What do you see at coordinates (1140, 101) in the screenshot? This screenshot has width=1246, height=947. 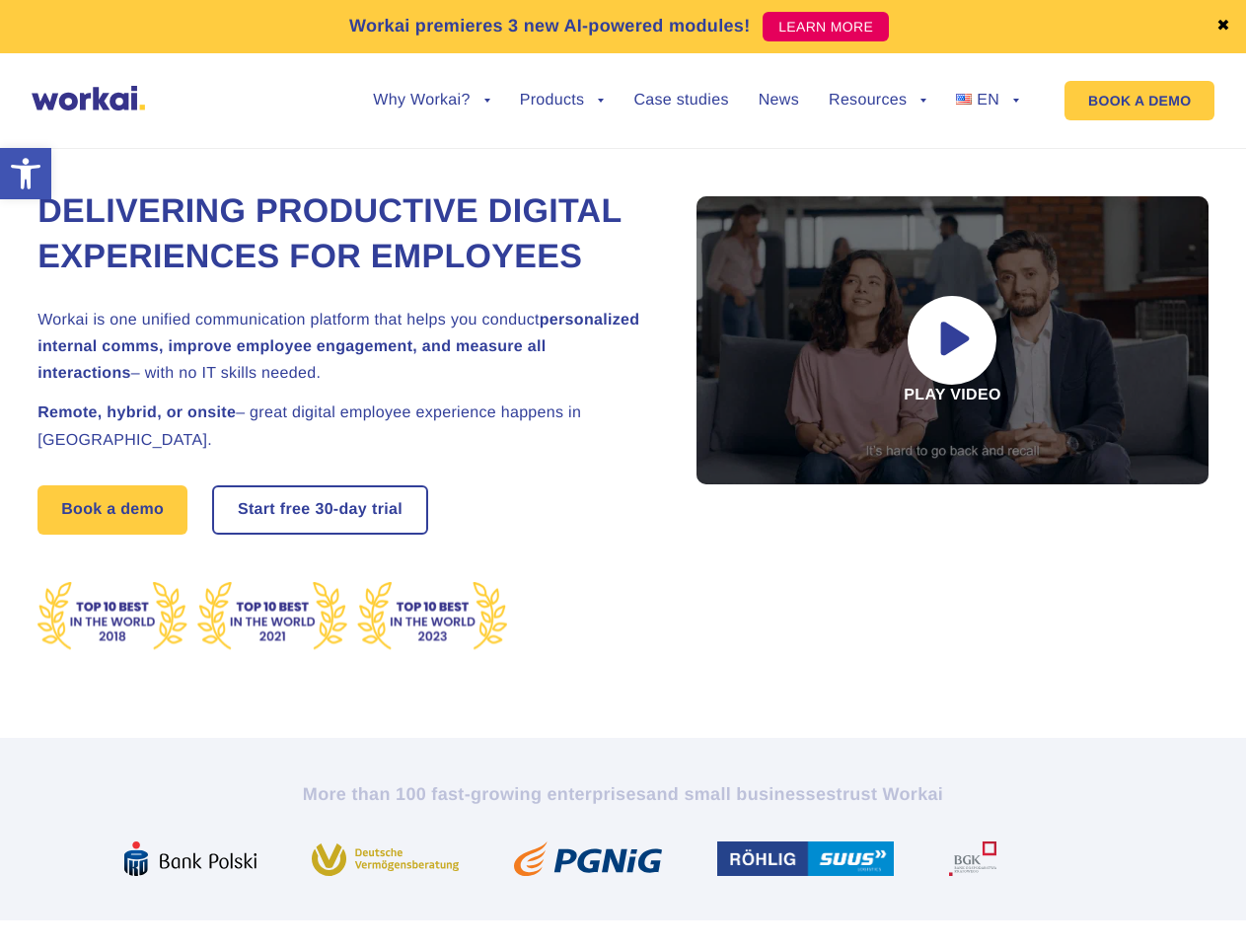 I see `a: BOOK A DEMO` at bounding box center [1140, 101].